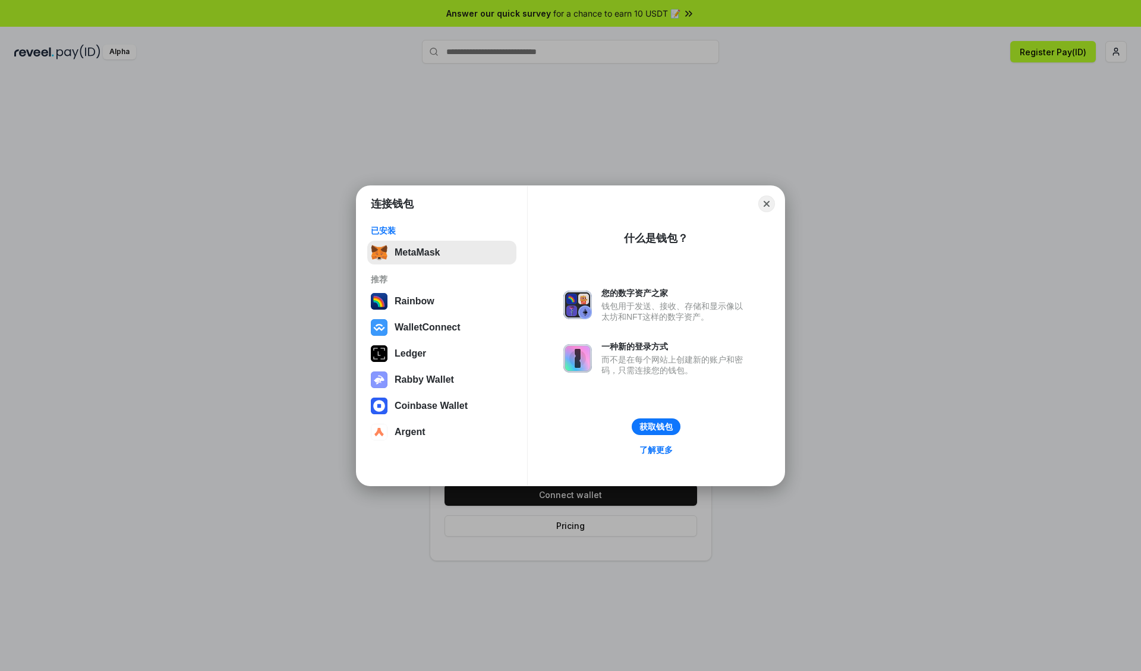 This screenshot has height=671, width=1141. Describe the element at coordinates (442, 354) in the screenshot. I see `button: Ledger` at that location.